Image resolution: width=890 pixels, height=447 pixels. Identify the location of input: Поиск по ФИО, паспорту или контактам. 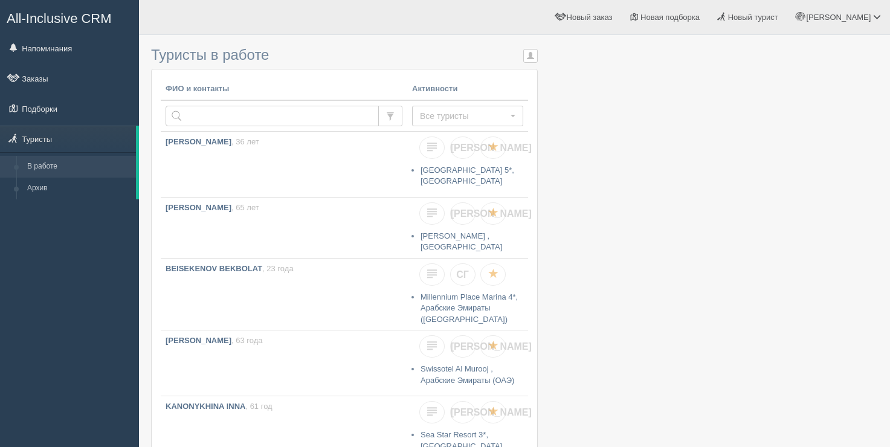
(272, 116).